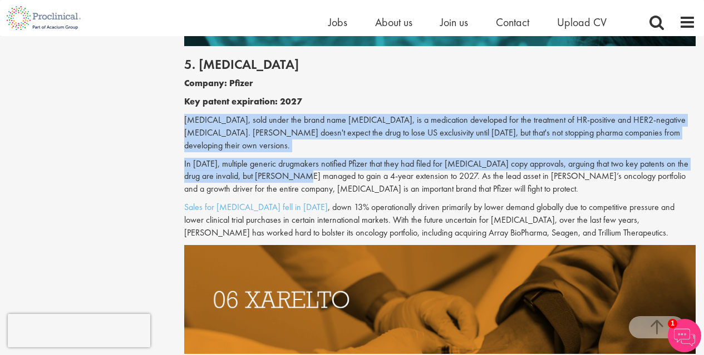 The width and height of the screenshot is (704, 355). What do you see at coordinates (338, 22) in the screenshot?
I see `span: Jobs` at bounding box center [338, 22].